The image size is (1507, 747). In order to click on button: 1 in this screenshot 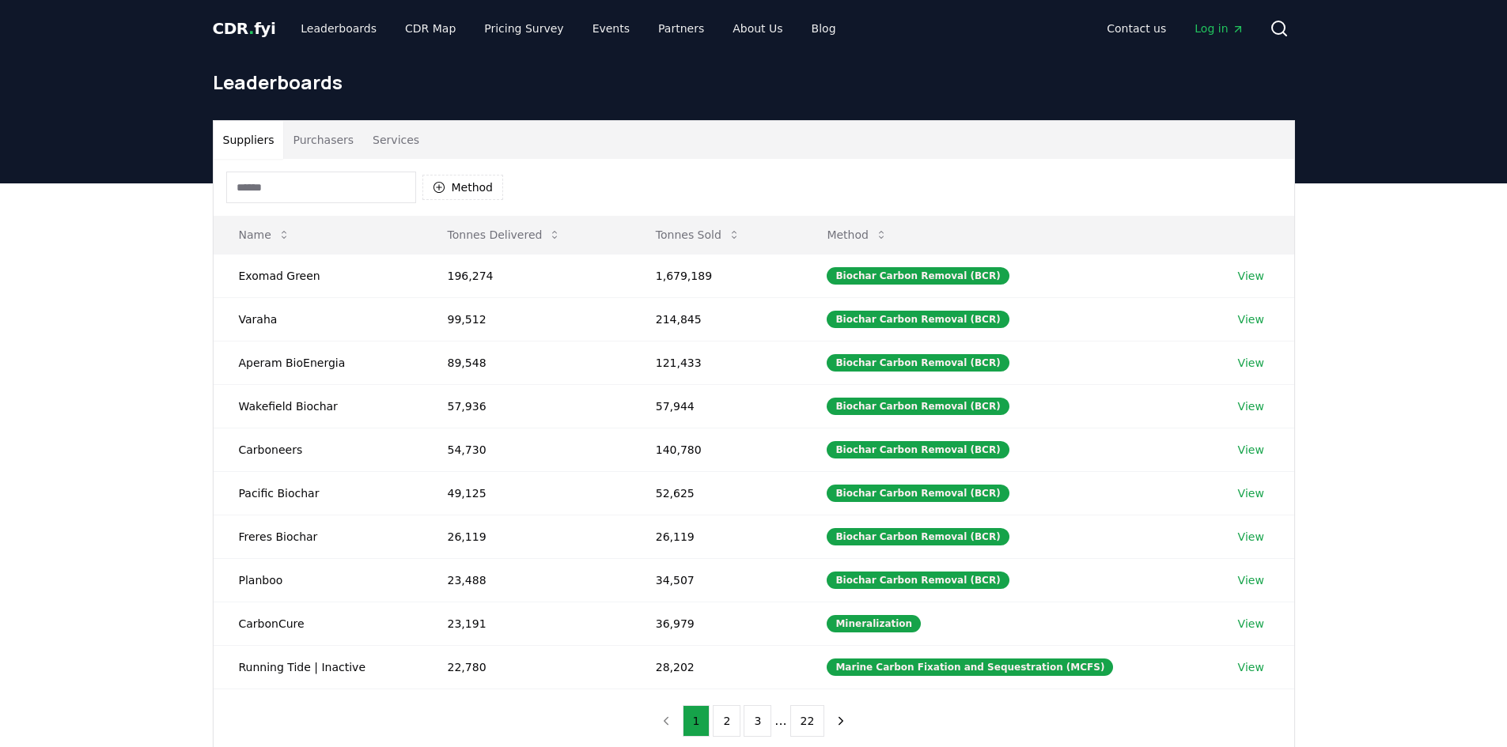, I will do `click(696, 721)`.